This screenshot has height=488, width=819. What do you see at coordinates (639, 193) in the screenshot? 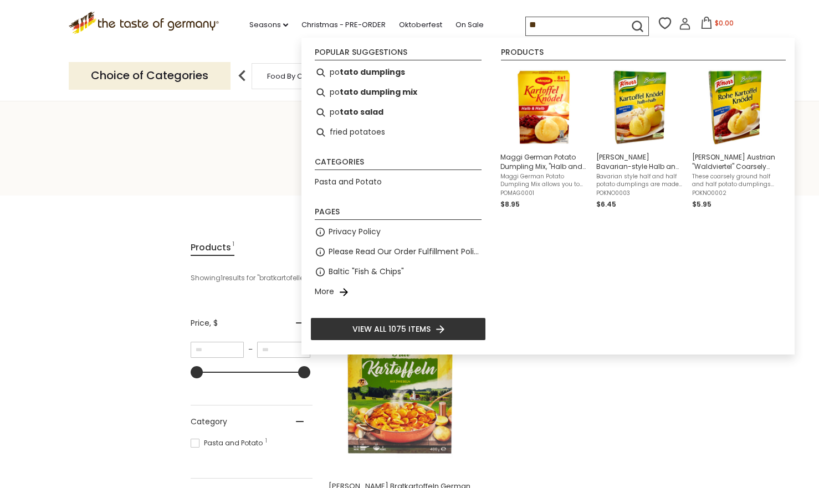
I see `span: POKNO0003` at bounding box center [639, 193].